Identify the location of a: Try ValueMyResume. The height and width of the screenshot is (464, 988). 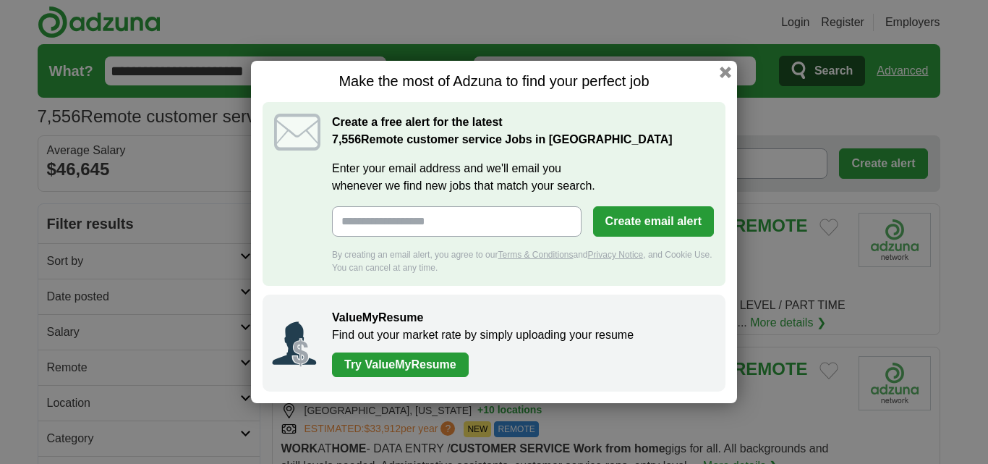
(400, 365).